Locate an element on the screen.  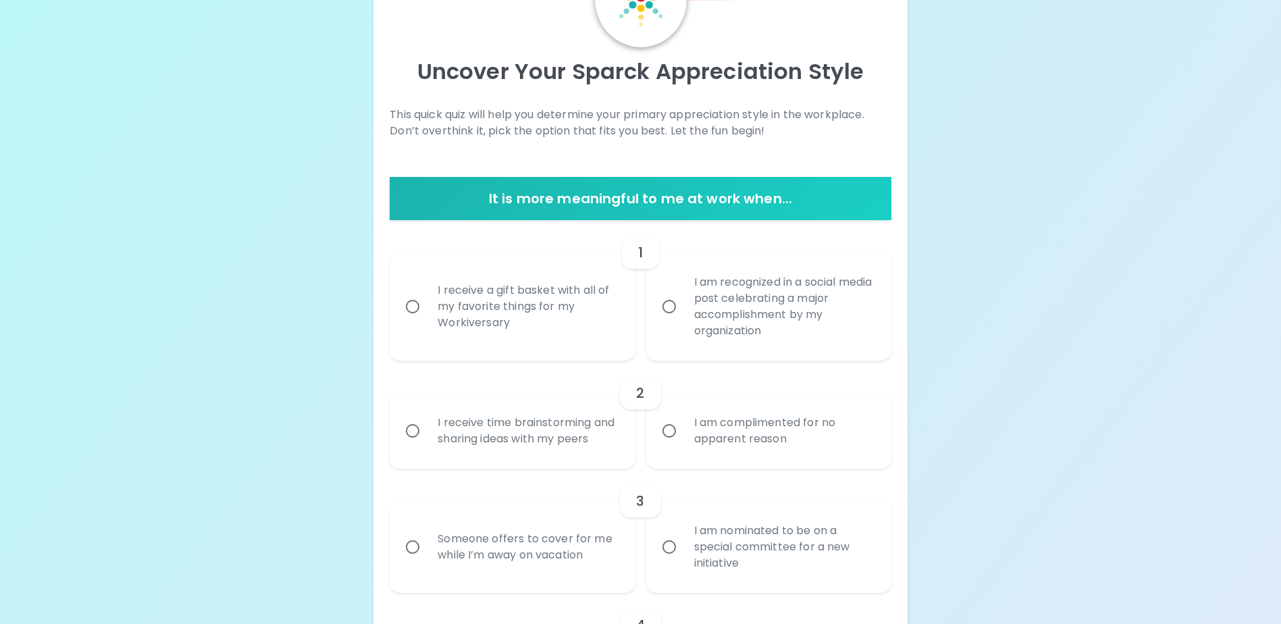
div: I am nominated to be on a special committee for a new initiative is located at coordinates (783, 547).